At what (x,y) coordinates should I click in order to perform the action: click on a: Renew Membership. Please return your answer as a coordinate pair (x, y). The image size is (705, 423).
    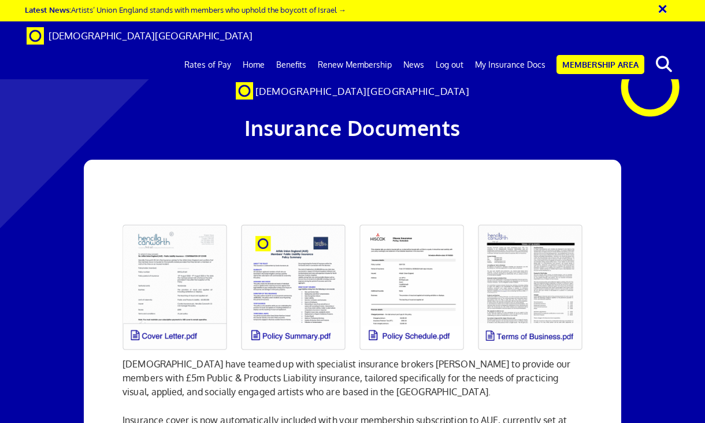
    Looking at the image, I should click on (355, 65).